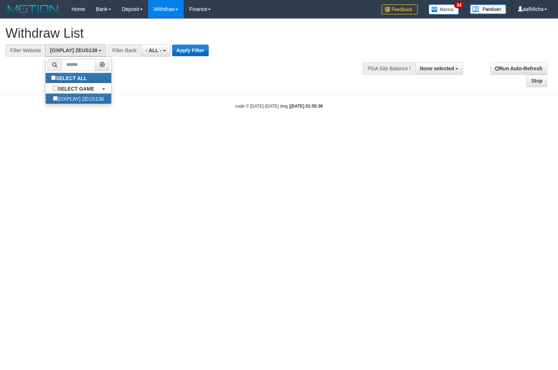 This screenshot has height=370, width=558. I want to click on span: - ALL -, so click(154, 50).